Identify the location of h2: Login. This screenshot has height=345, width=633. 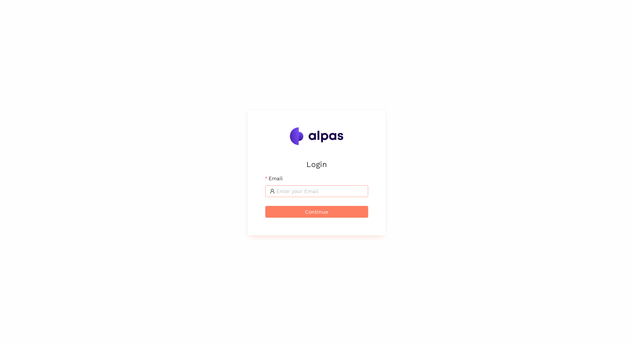
(317, 164).